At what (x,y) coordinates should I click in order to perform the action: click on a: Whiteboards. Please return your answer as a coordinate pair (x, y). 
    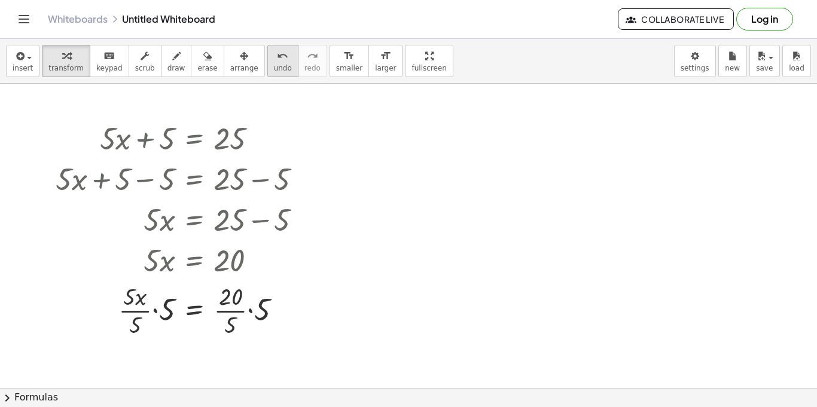
    Looking at the image, I should click on (78, 19).